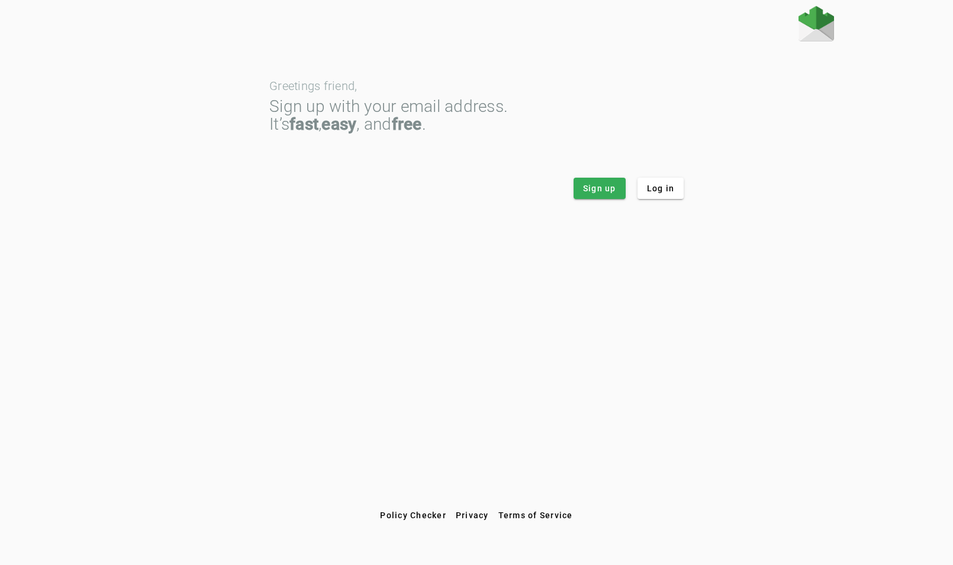 The width and height of the screenshot is (953, 565). What do you see at coordinates (600, 188) in the screenshot?
I see `span: Sign up` at bounding box center [600, 188].